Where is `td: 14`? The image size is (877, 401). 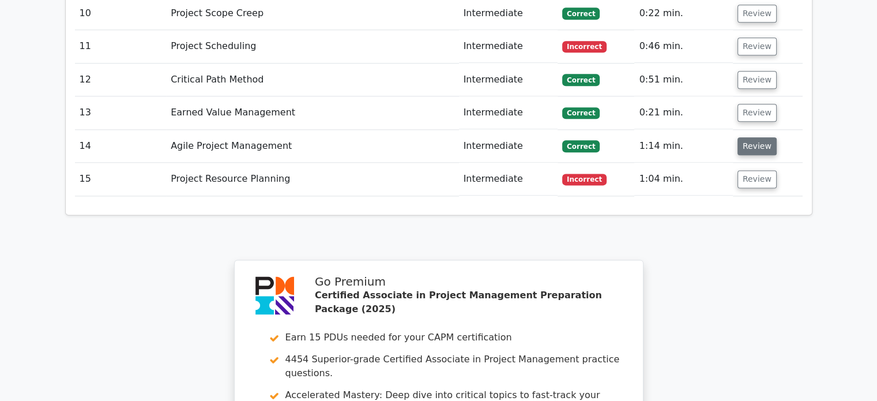 td: 14 is located at coordinates (120, 146).